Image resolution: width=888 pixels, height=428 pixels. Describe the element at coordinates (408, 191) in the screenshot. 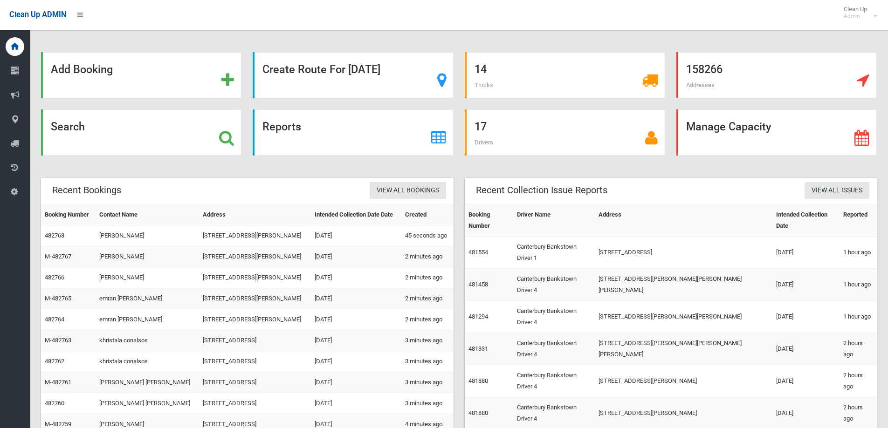

I see `a: View All Bookings` at that location.